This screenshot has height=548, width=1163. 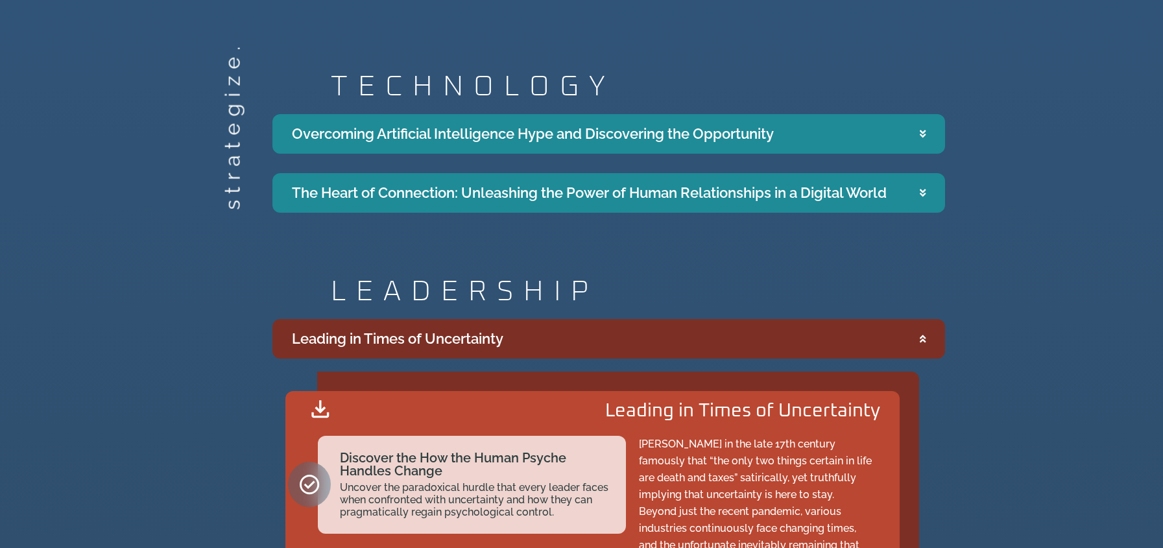 I want to click on h2: strategize., so click(x=232, y=199).